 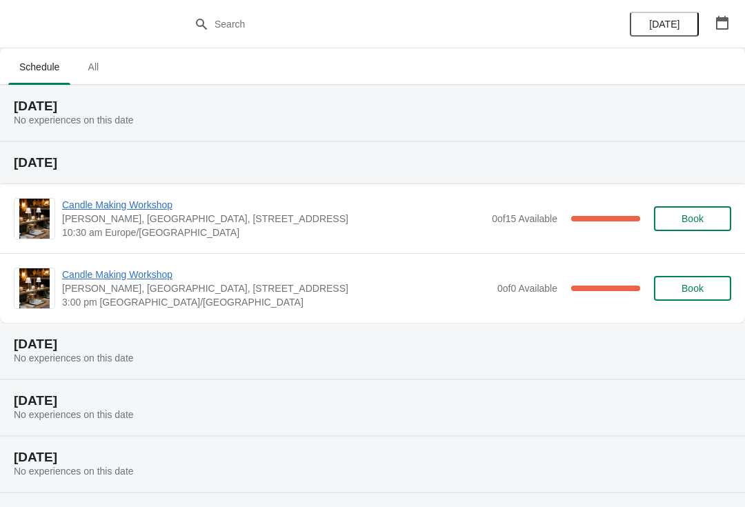 What do you see at coordinates (93, 67) in the screenshot?
I see `span: All` at bounding box center [93, 67].